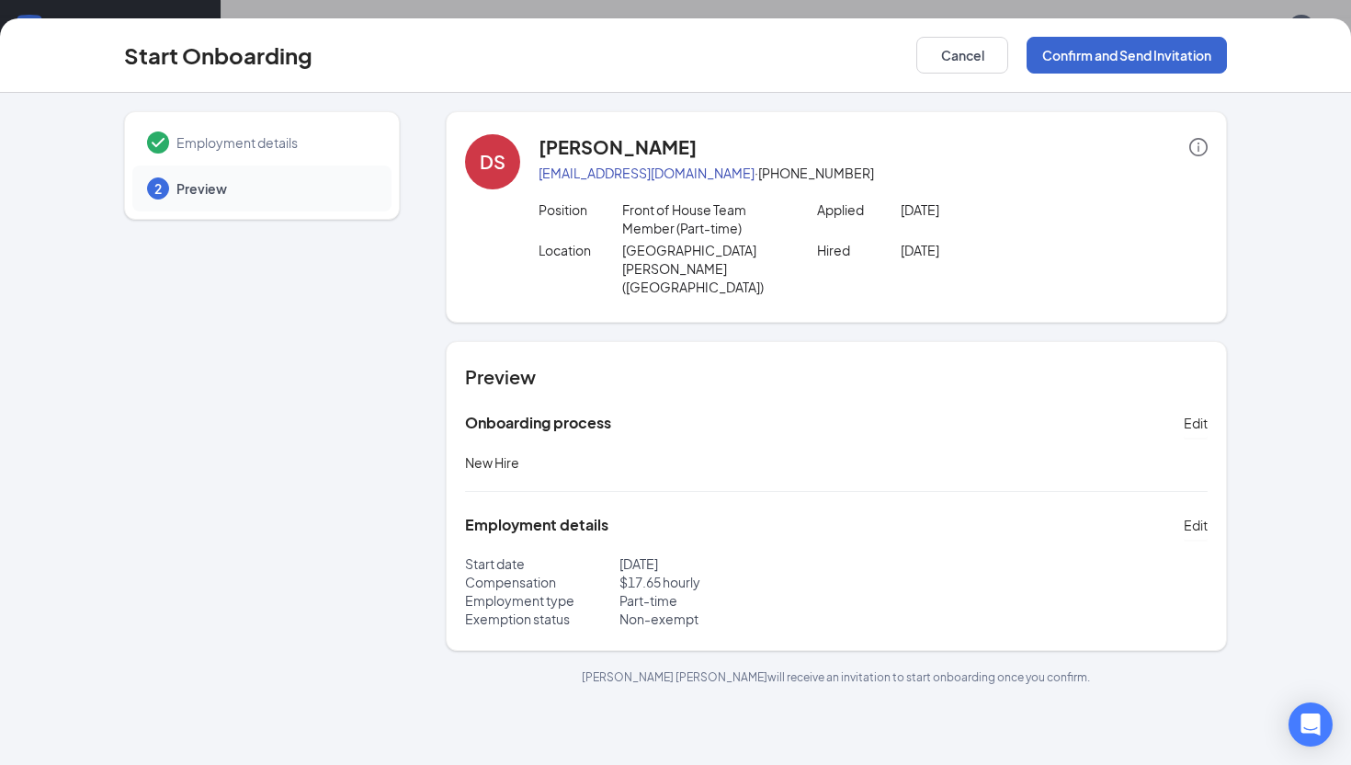  What do you see at coordinates (275, 188) in the screenshot?
I see `span: Preview` at bounding box center [275, 188].